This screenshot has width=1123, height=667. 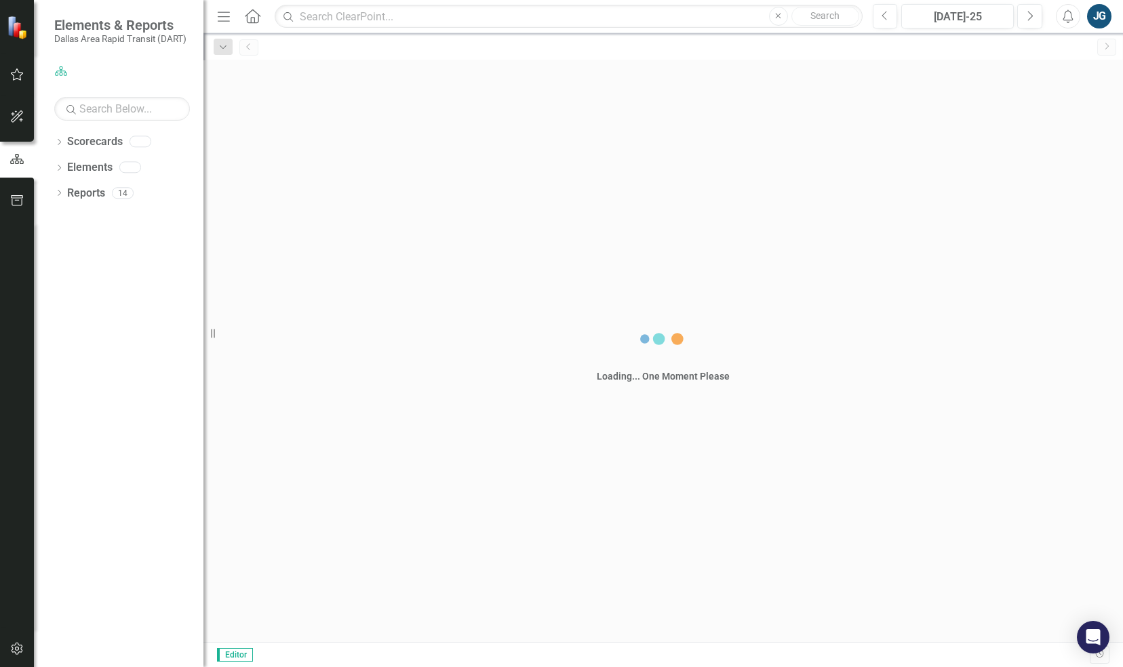 I want to click on a: Reports, so click(x=86, y=193).